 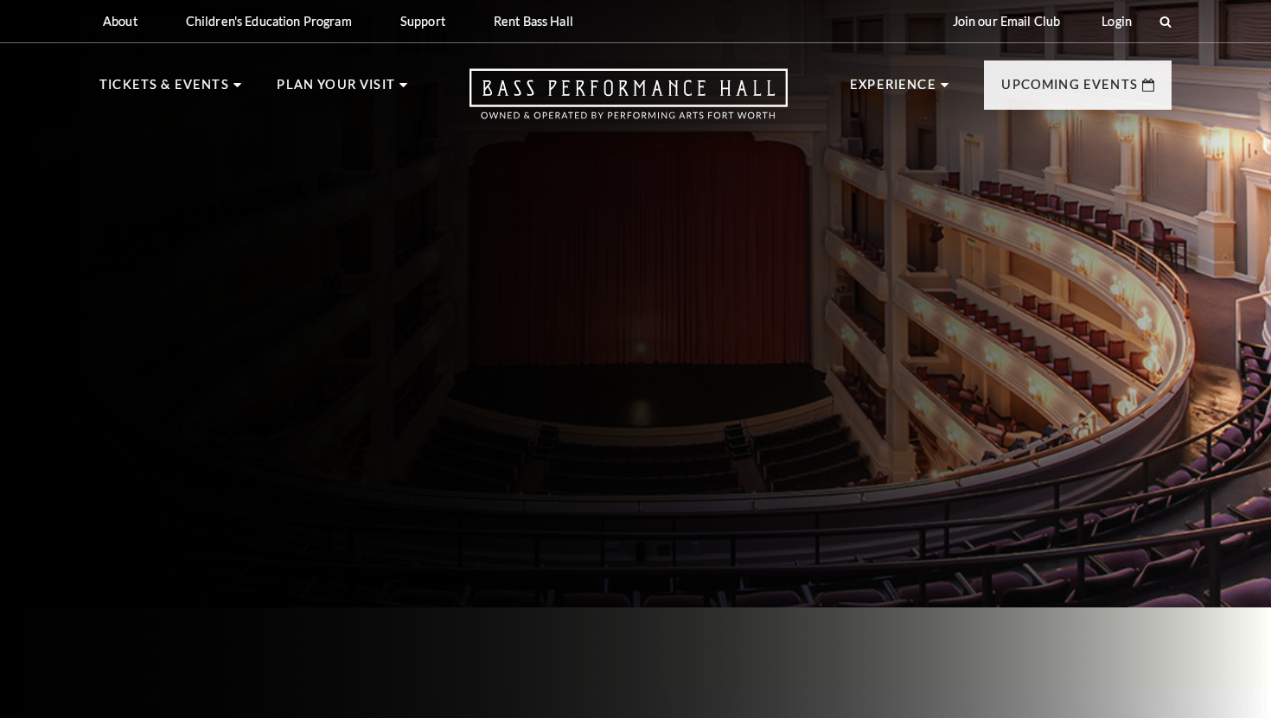 I want to click on p: Tickets & Events, so click(x=164, y=90).